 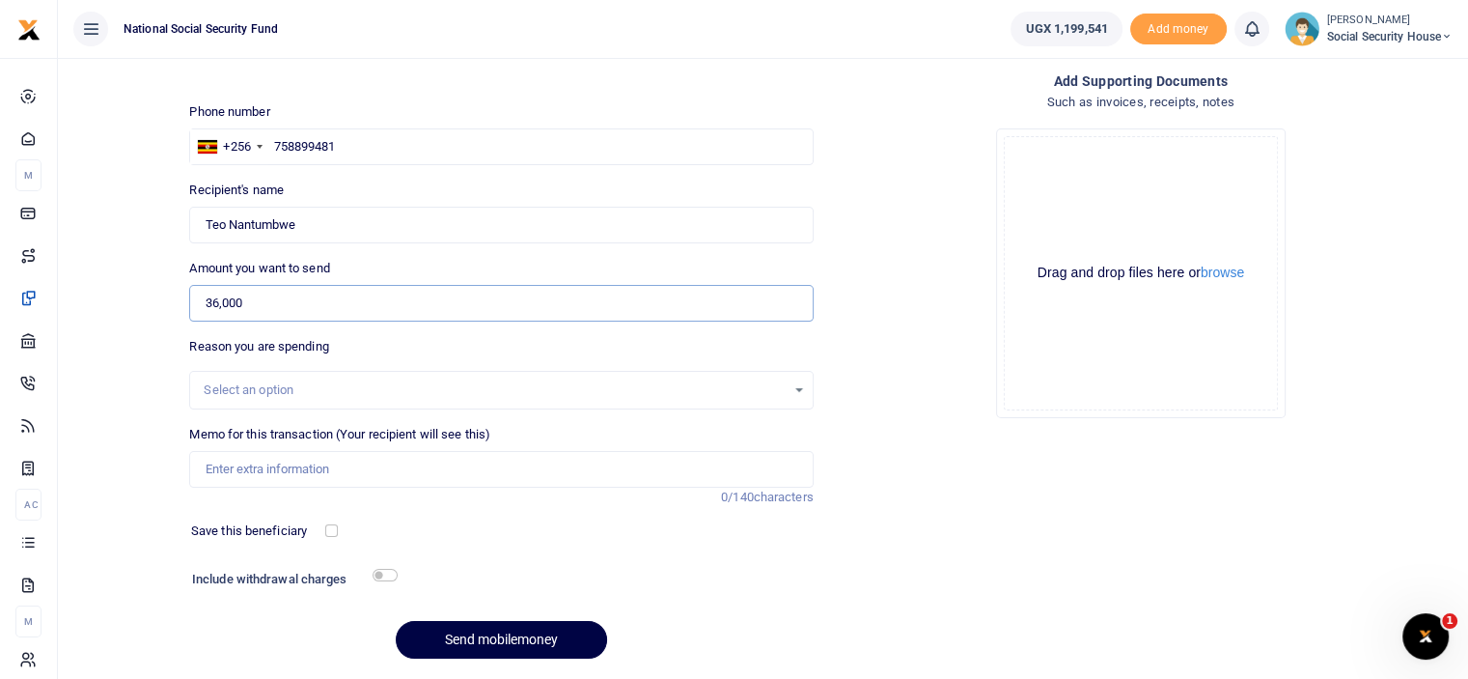 What do you see at coordinates (494, 390) in the screenshot?
I see `div: Select an option` at bounding box center [494, 390].